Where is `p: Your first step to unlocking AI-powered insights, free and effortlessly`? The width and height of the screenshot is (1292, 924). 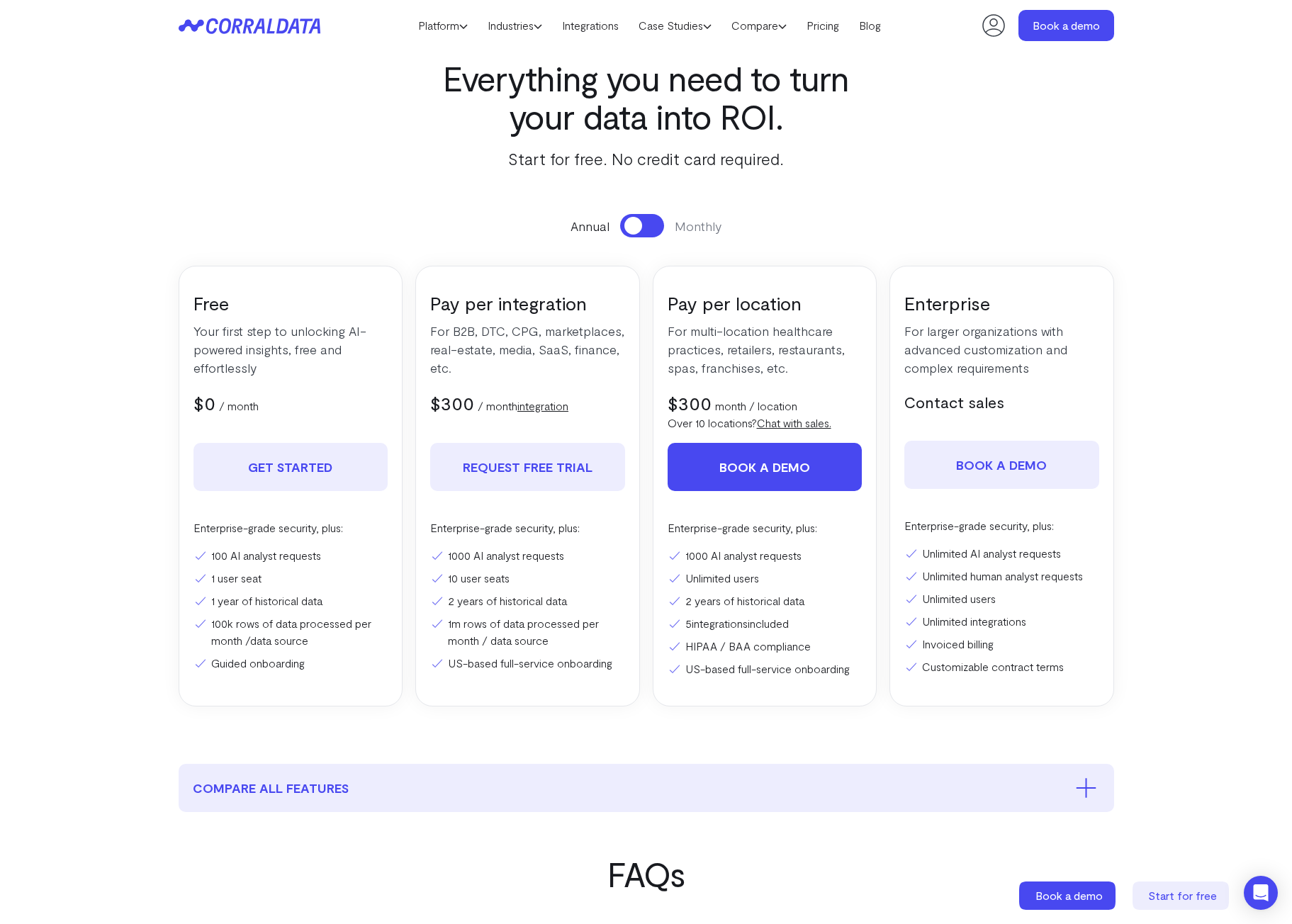
p: Your first step to unlocking AI-powered insights, free and effortlessly is located at coordinates (290, 349).